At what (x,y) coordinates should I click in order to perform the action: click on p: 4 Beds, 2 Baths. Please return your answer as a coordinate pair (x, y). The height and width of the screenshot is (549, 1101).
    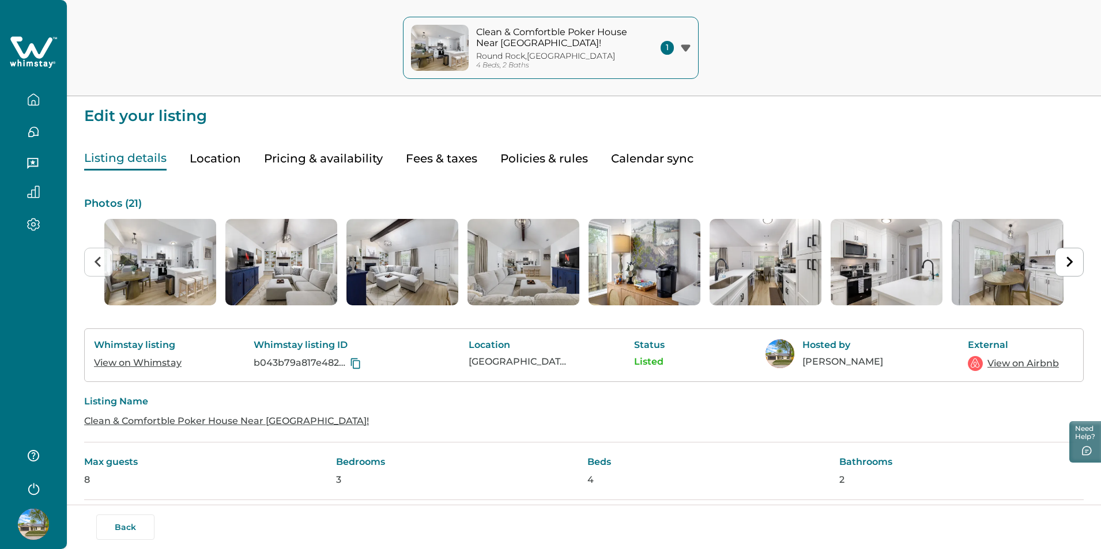
    Looking at the image, I should click on (503, 65).